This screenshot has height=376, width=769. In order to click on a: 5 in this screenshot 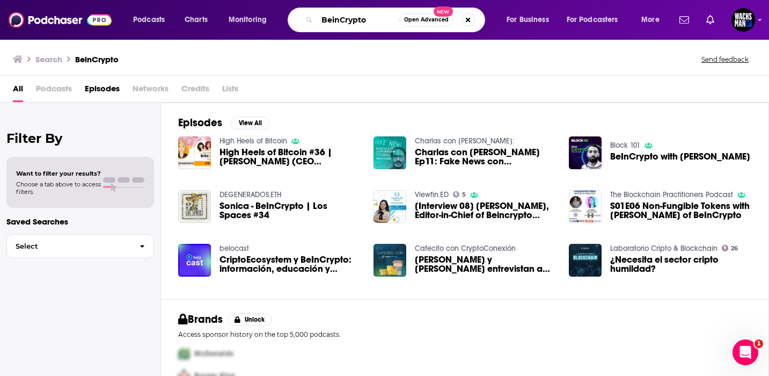, I will do `click(460, 194)`.